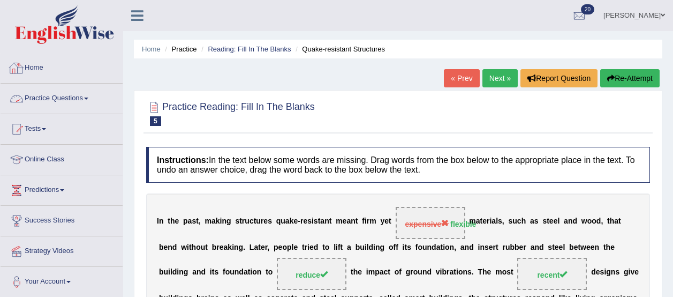  Describe the element at coordinates (462, 78) in the screenshot. I see `a: « Prev` at that location.